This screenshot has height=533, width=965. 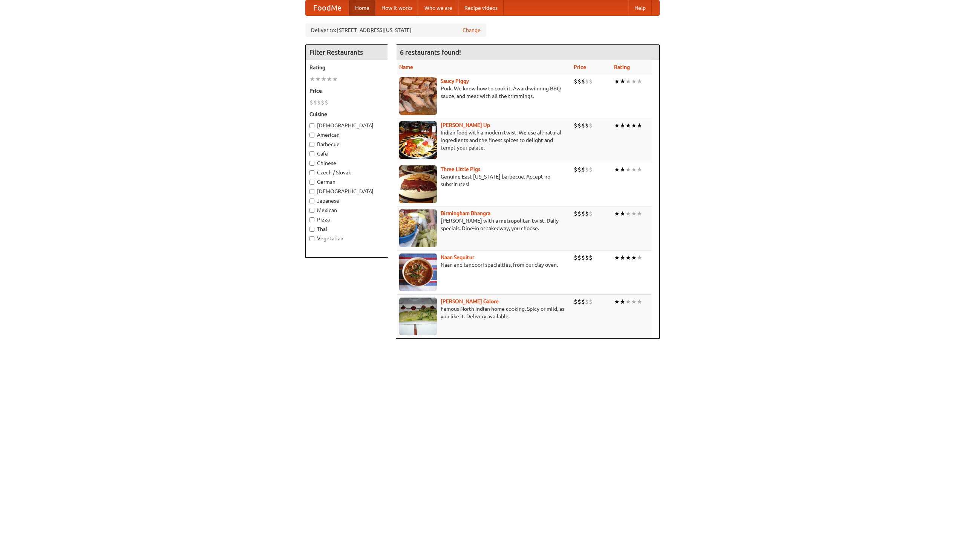 I want to click on a: Birmingham Bhangra, so click(x=465, y=213).